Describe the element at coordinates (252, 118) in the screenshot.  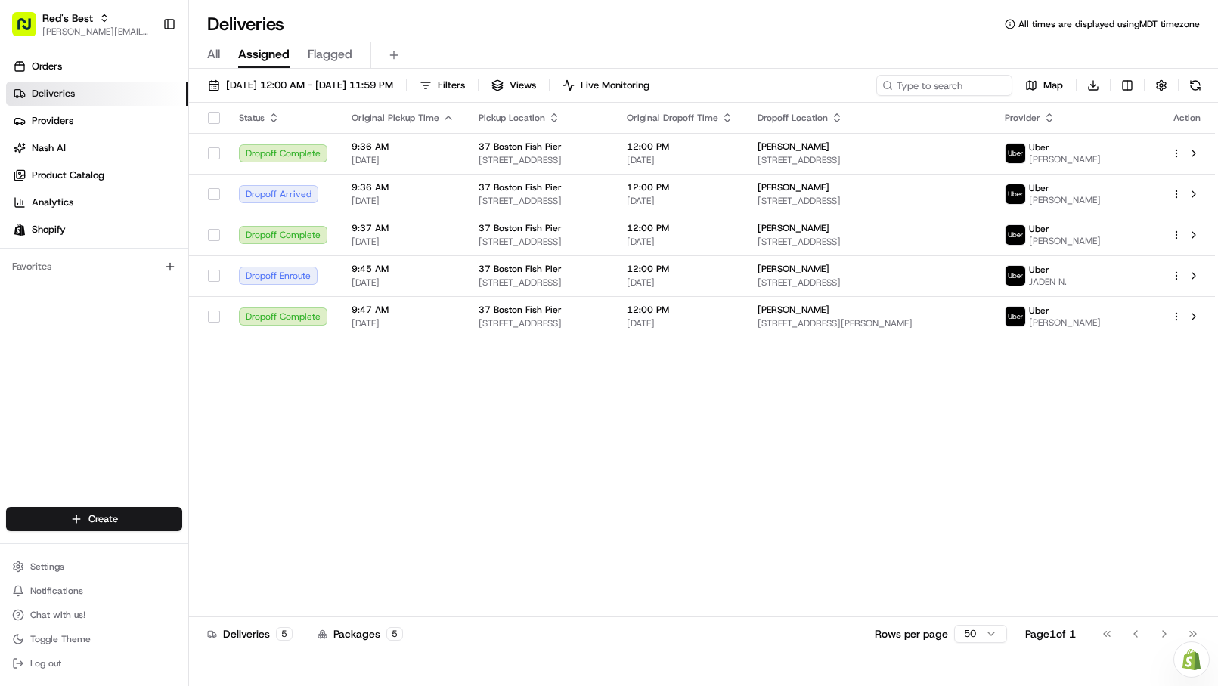
I see `span: Status` at that location.